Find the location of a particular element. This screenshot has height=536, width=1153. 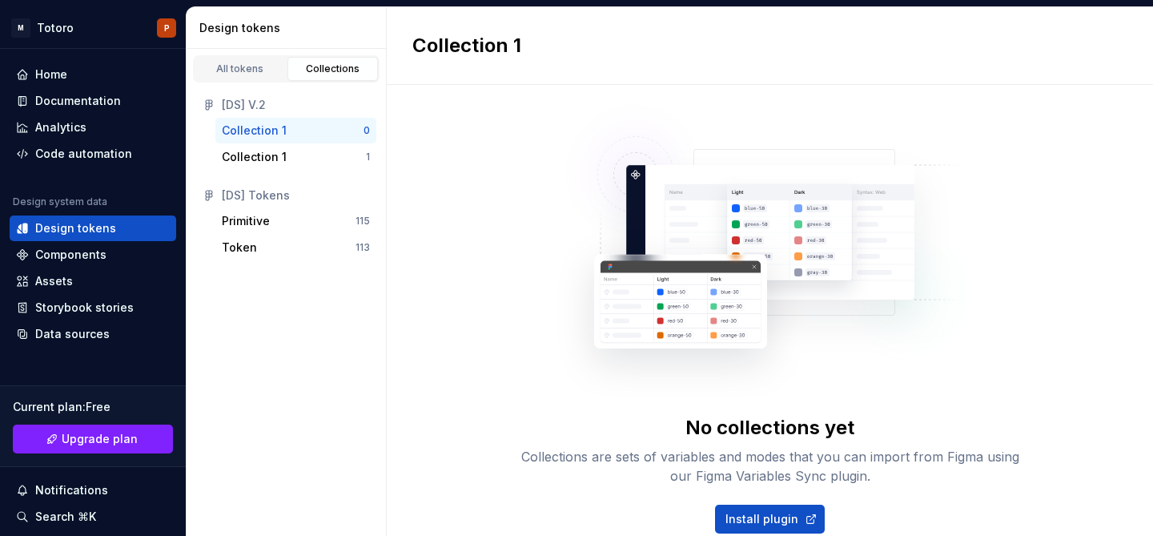

a: Collection 10 is located at coordinates (296, 131).